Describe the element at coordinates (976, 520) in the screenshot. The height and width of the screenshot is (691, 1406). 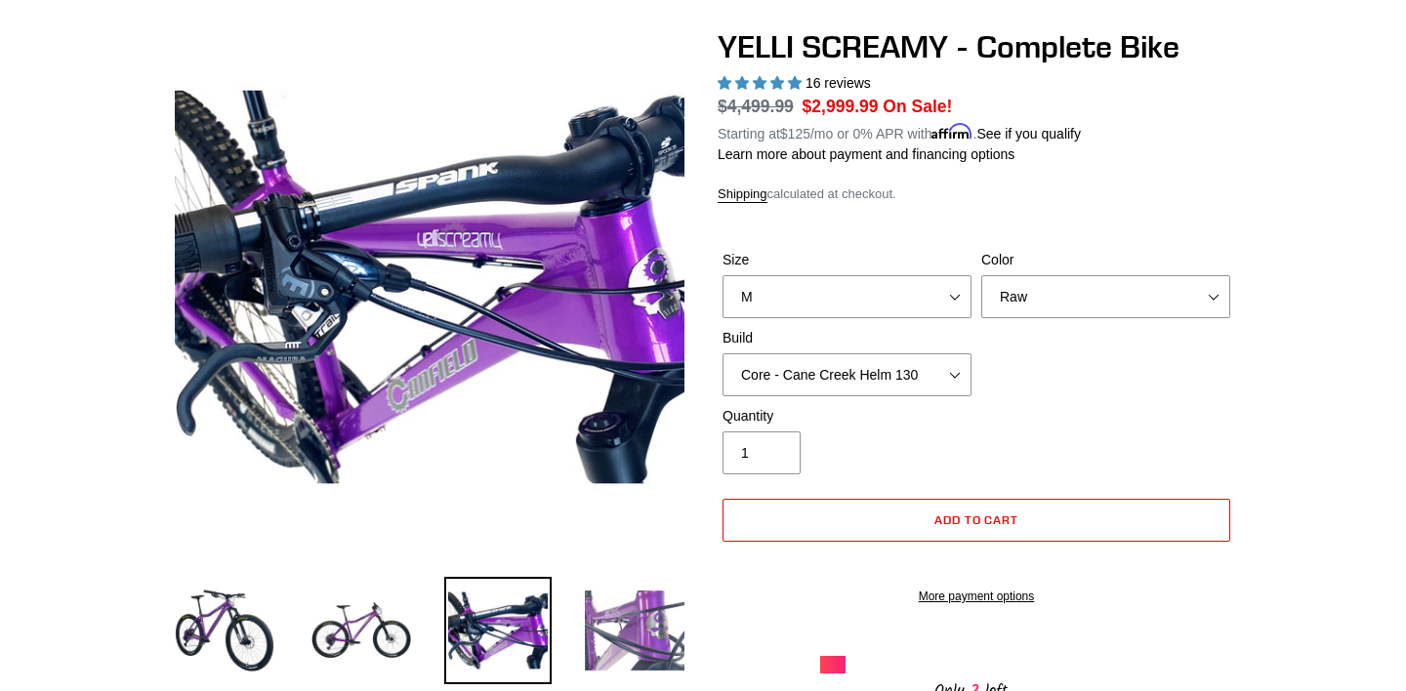
I see `button: Add to cart` at that location.